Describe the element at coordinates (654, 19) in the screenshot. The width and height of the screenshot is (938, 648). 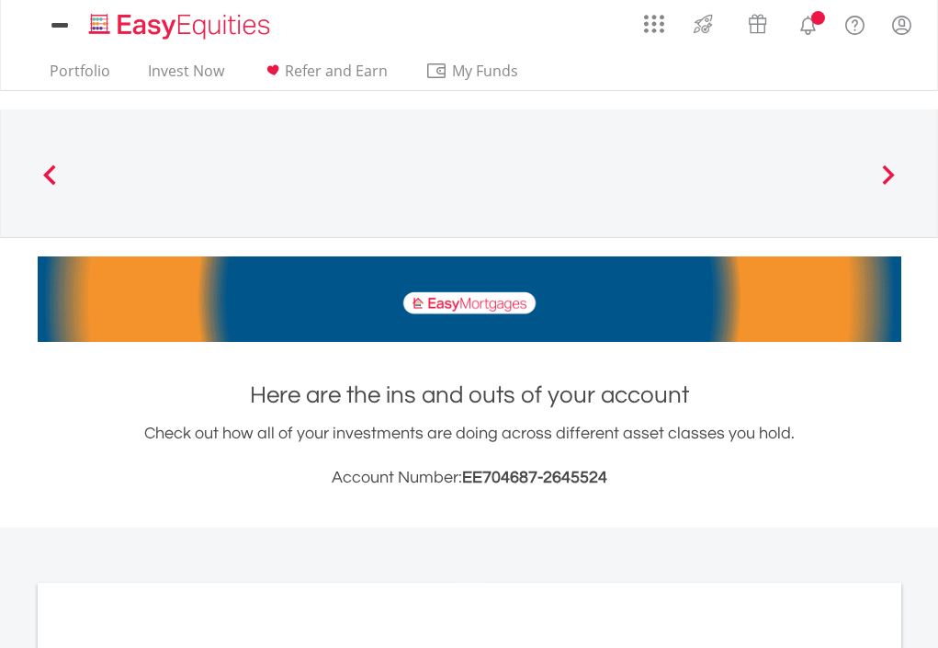
I see `a: AppsGrid` at that location.